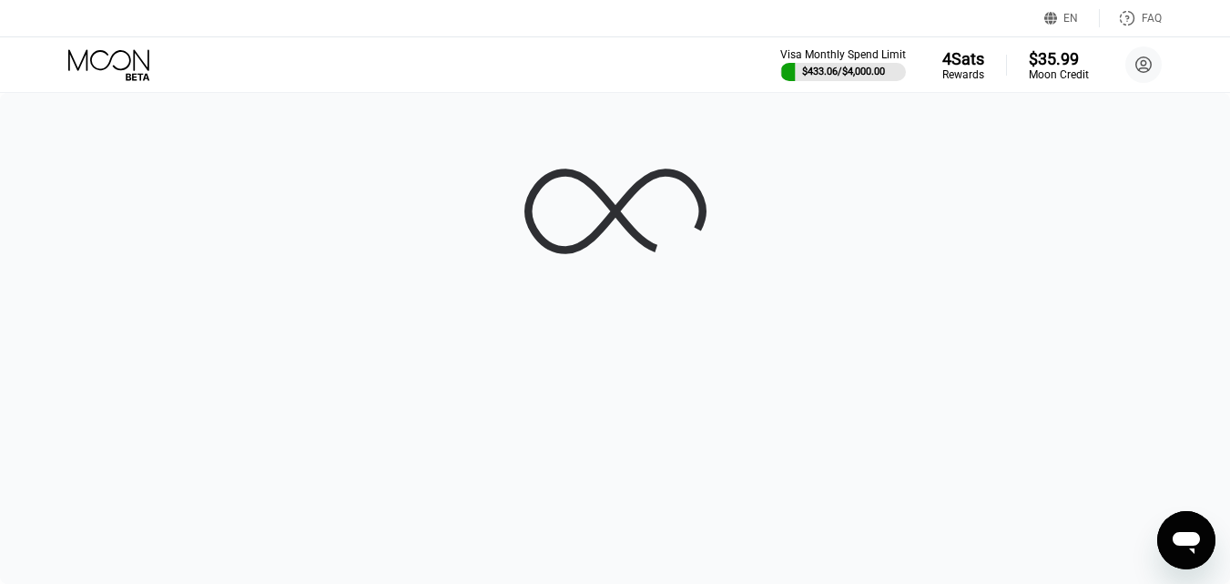  Describe the element at coordinates (1059, 58) in the screenshot. I see `div: $35.99` at that location.